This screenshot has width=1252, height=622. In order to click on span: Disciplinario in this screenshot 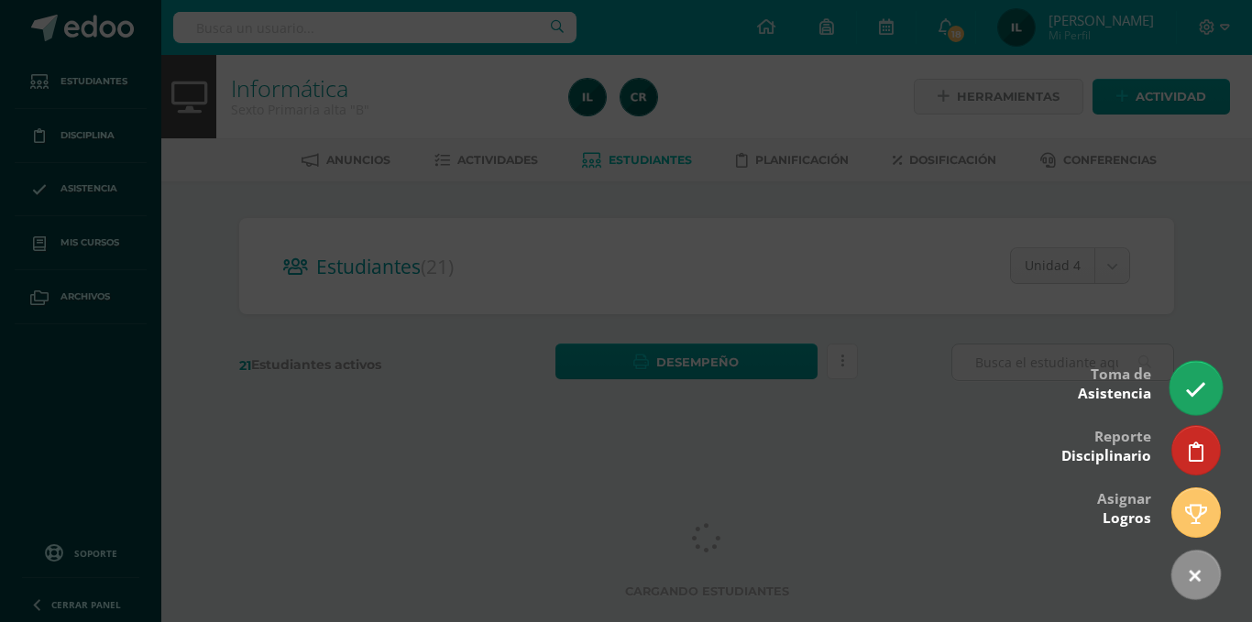, I will do `click(1106, 456)`.